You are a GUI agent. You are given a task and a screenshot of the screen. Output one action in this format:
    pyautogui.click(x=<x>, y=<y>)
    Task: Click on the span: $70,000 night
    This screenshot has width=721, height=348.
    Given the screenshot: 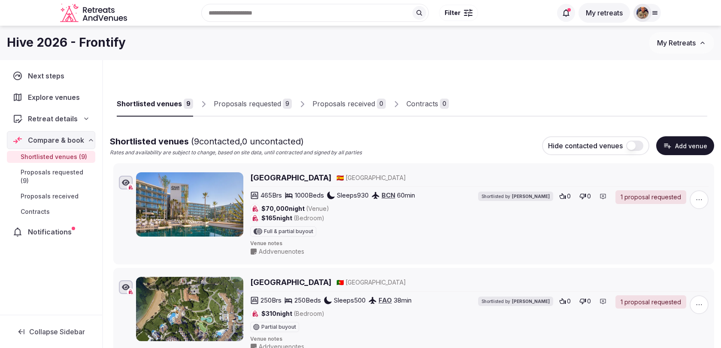 What is the action you would take?
    pyautogui.click(x=295, y=209)
    